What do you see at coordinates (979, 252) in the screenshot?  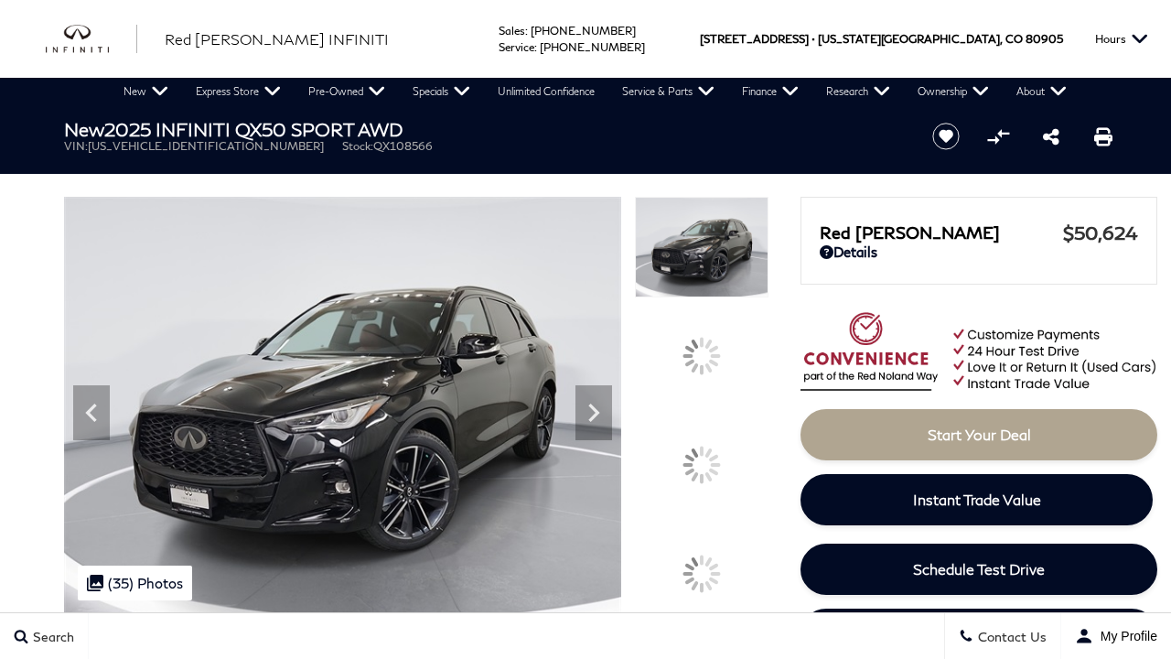 I see `a: Details` at bounding box center [979, 252].